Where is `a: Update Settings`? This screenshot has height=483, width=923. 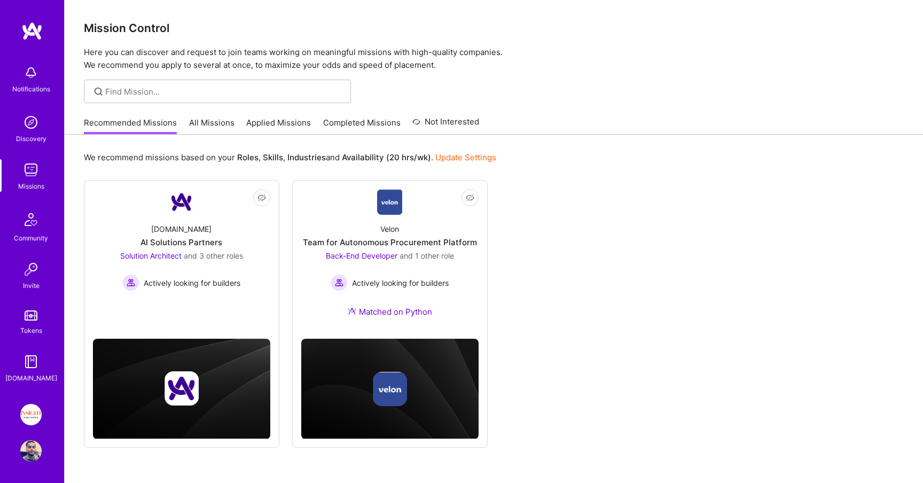 a: Update Settings is located at coordinates (466, 157).